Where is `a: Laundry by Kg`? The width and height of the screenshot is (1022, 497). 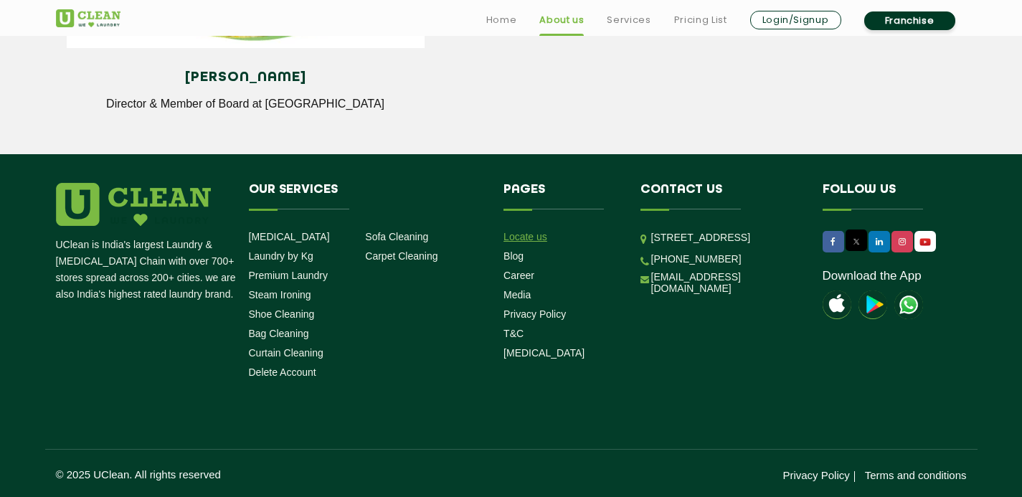
a: Laundry by Kg is located at coordinates (281, 256).